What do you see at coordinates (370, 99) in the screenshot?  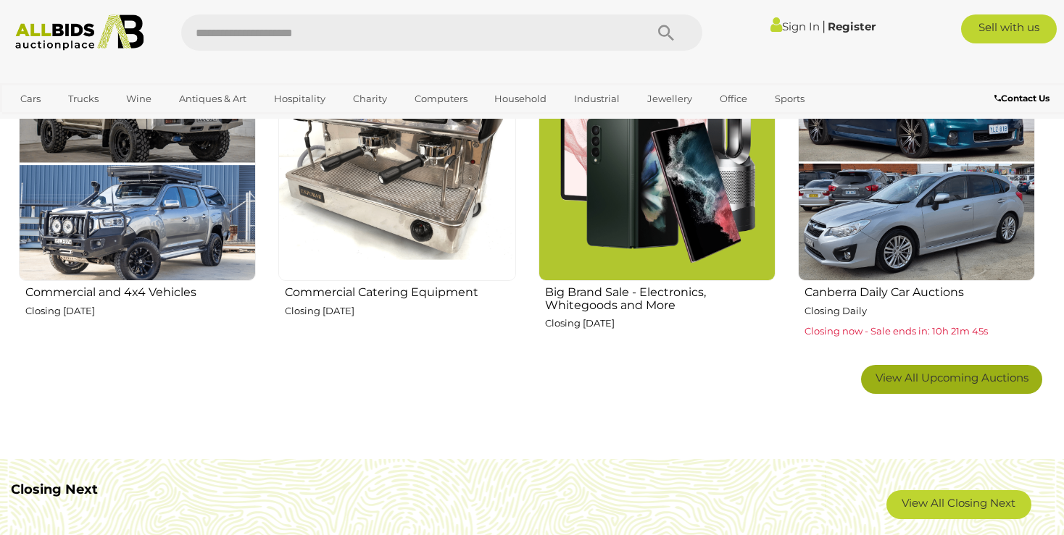 I see `a: Charity` at bounding box center [370, 99].